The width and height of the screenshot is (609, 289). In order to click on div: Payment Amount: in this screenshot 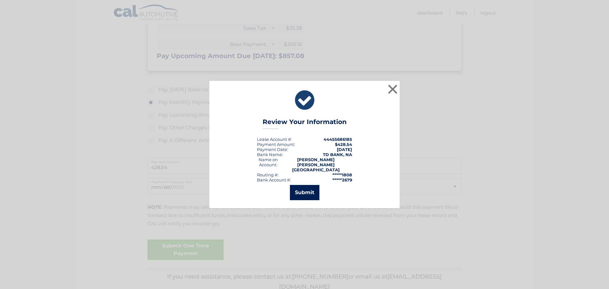, I will do `click(276, 144)`.